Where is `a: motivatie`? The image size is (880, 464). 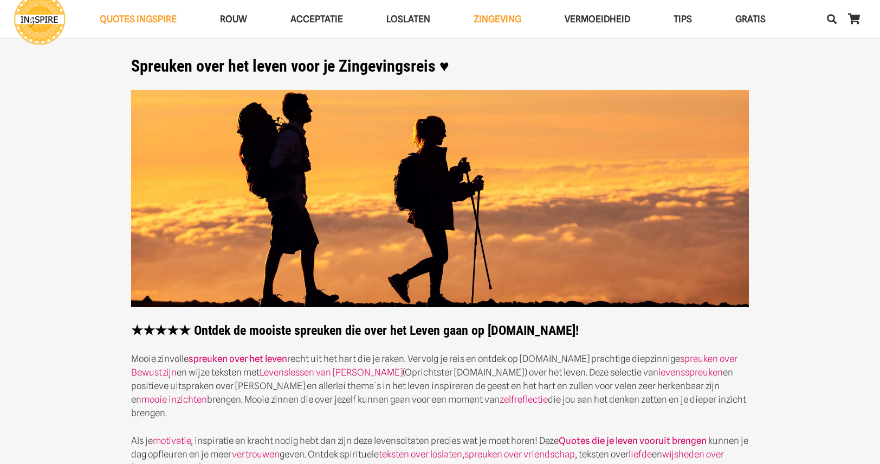
a: motivatie is located at coordinates (172, 440).